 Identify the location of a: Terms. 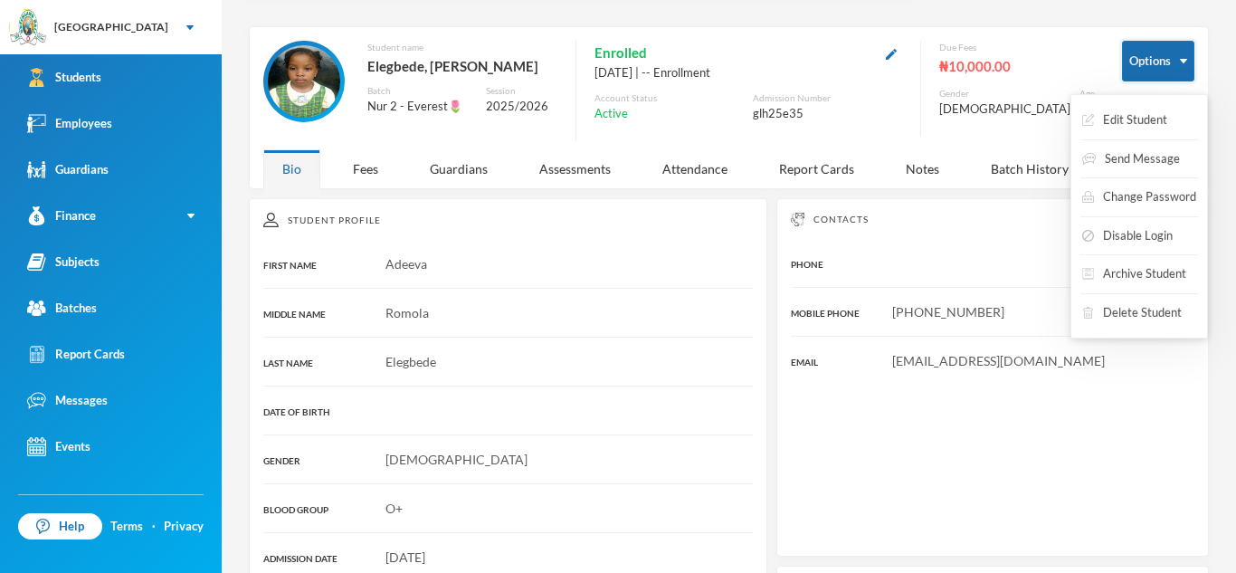
(127, 527).